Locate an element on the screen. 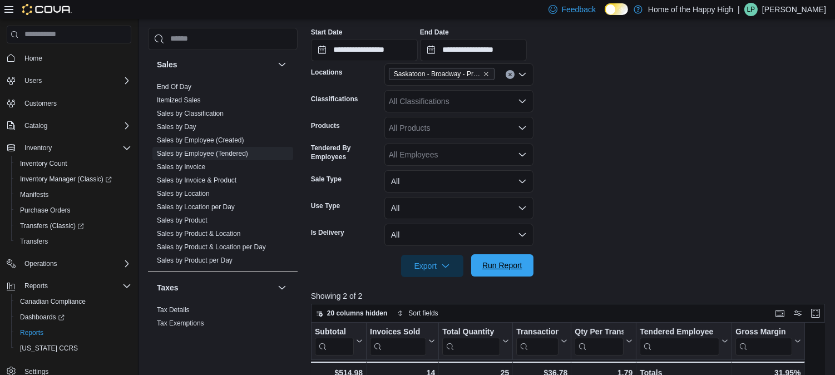 The image size is (835, 375). span: Sales by Invoice & Product is located at coordinates (196, 180).